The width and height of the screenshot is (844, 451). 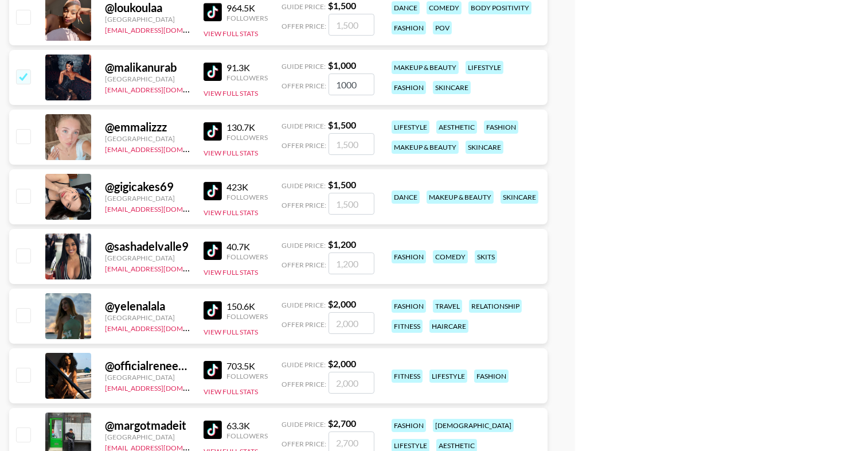 What do you see at coordinates (247, 127) in the screenshot?
I see `div: 130.7K` at bounding box center [247, 127].